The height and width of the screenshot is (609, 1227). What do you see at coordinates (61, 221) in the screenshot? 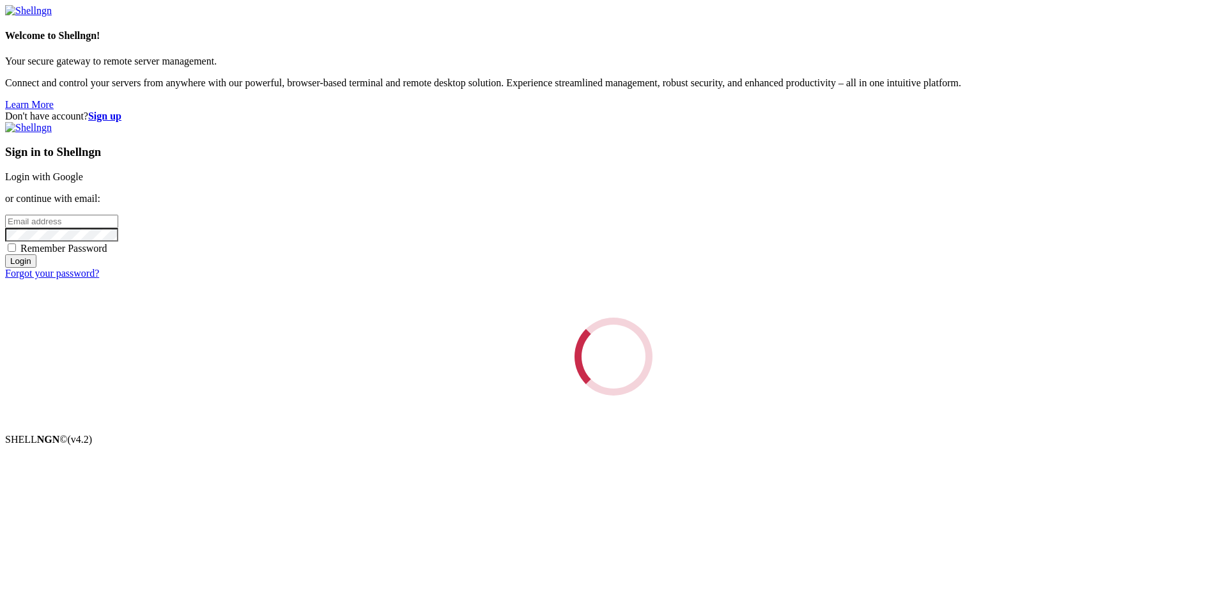
I see `input: Email address` at bounding box center [61, 221].